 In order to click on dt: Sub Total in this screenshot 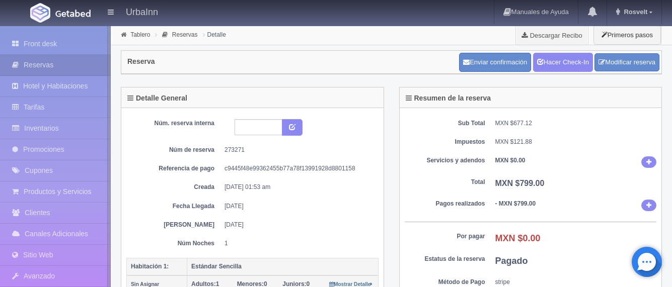, I will do `click(445, 123)`.